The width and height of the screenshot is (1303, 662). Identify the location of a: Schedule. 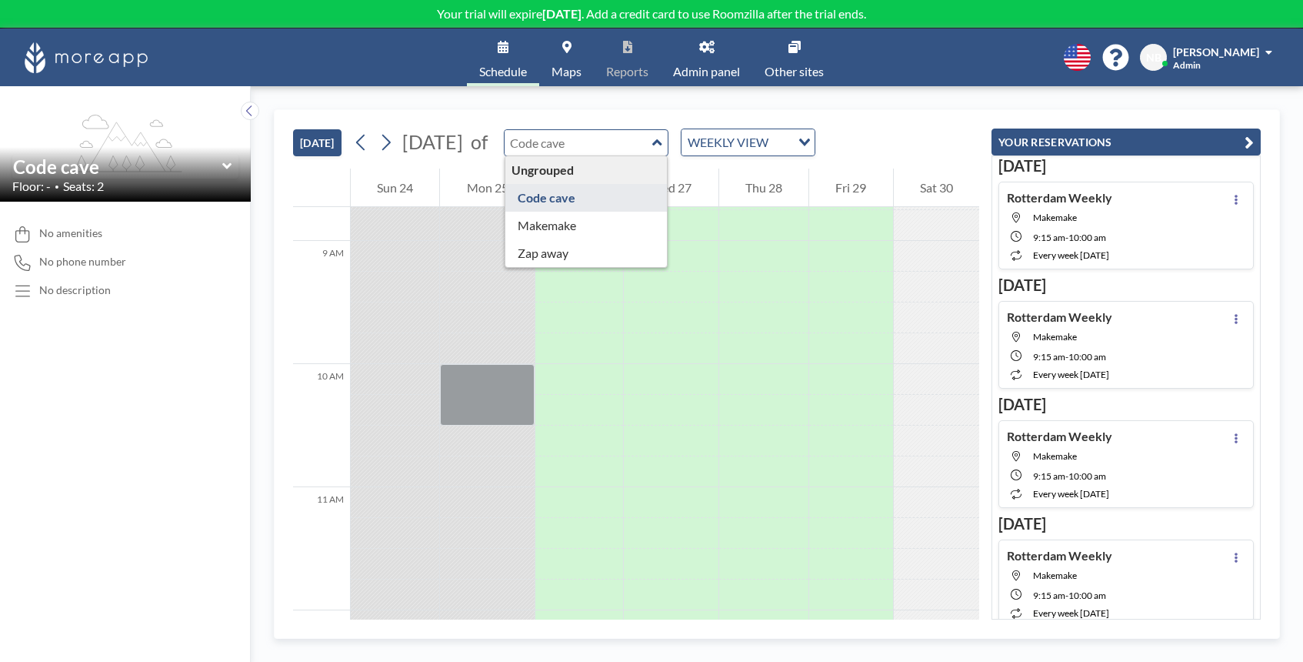
(503, 57).